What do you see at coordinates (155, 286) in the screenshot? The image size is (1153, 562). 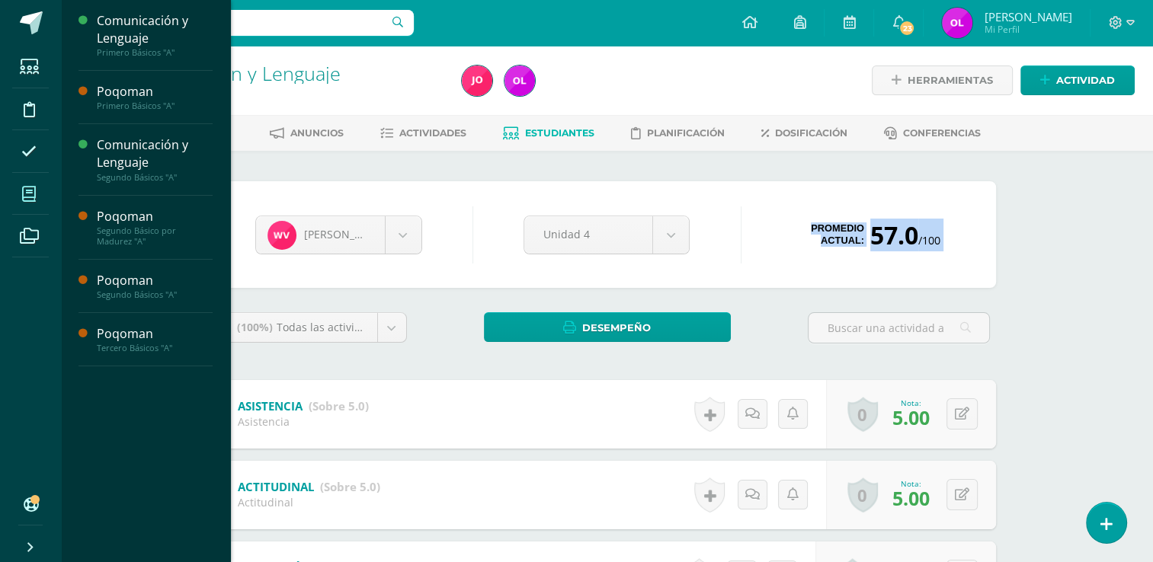 I see `a: PoqomanSegundo Básicos "A"` at bounding box center [155, 286].